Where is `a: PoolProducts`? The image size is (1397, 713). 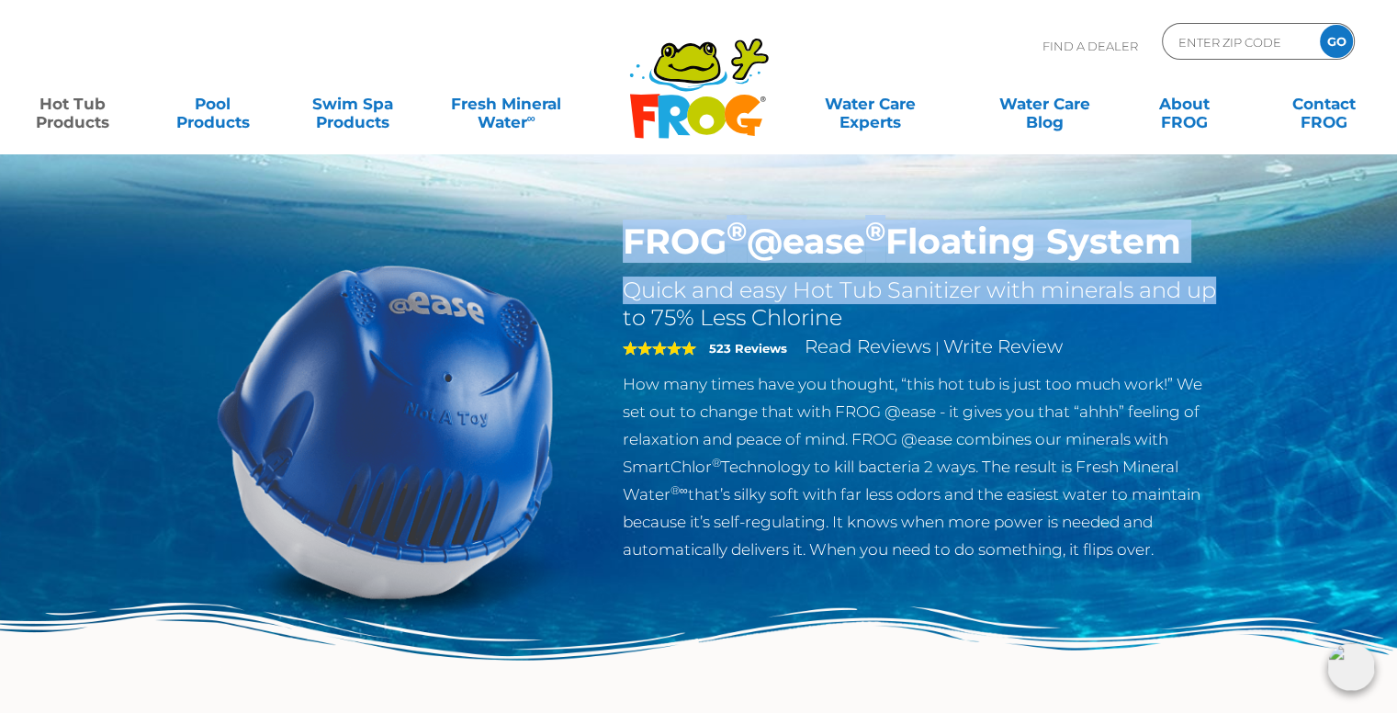
a: PoolProducts is located at coordinates (212, 104).